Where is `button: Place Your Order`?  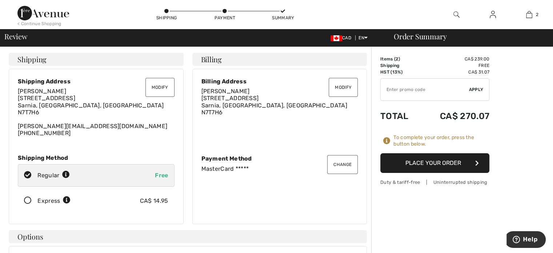 button: Place Your Order is located at coordinates (435, 163).